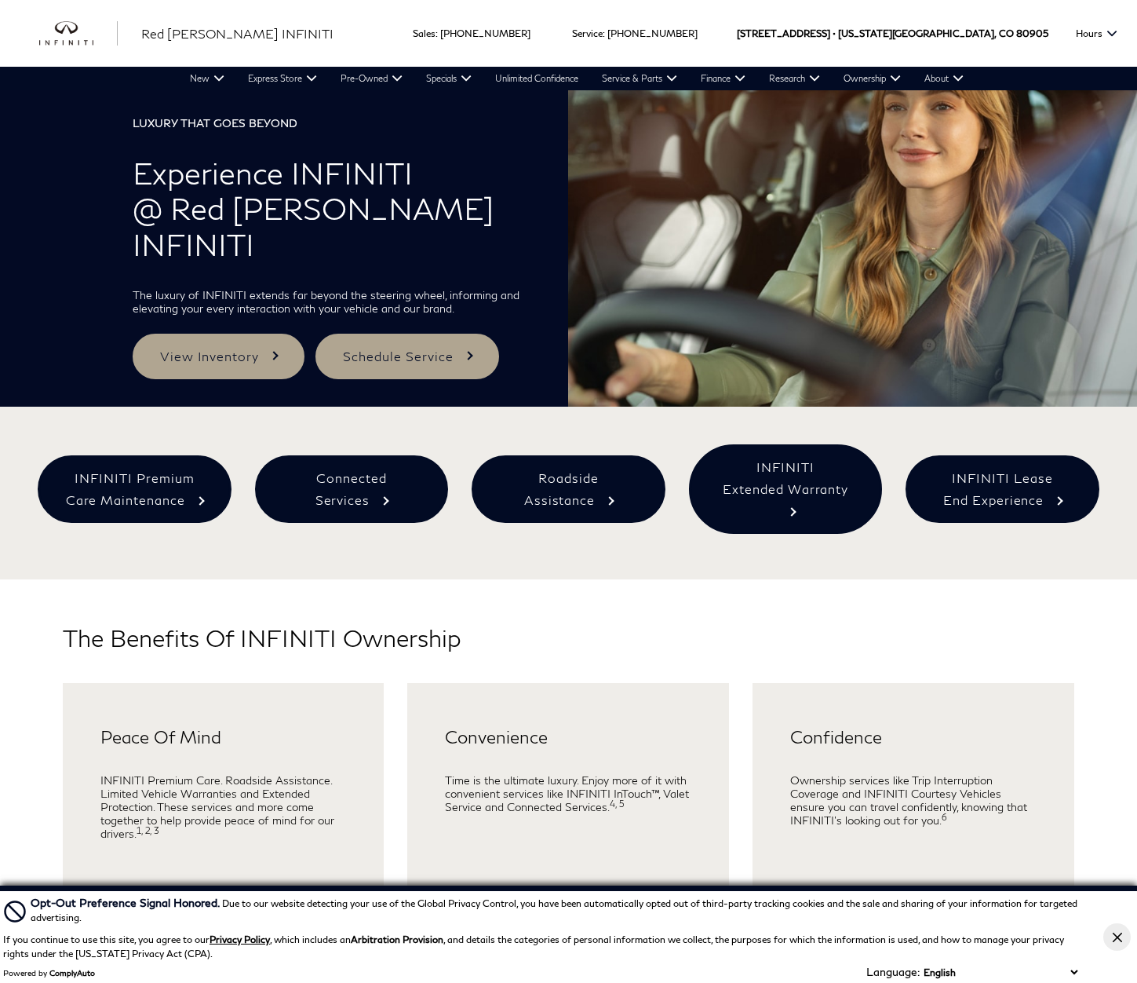  Describe the element at coordinates (723, 78) in the screenshot. I see `a: Finance` at that location.